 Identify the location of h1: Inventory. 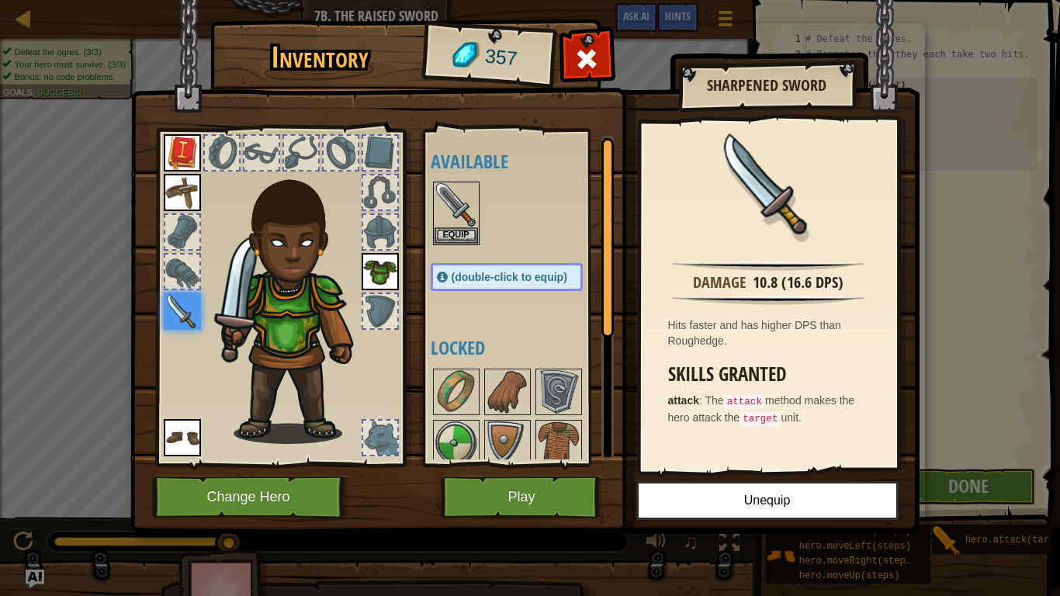
(320, 57).